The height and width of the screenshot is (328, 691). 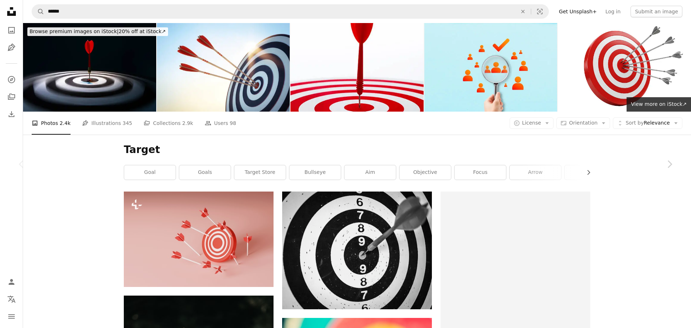 I want to click on button: Submit an image, so click(x=656, y=12).